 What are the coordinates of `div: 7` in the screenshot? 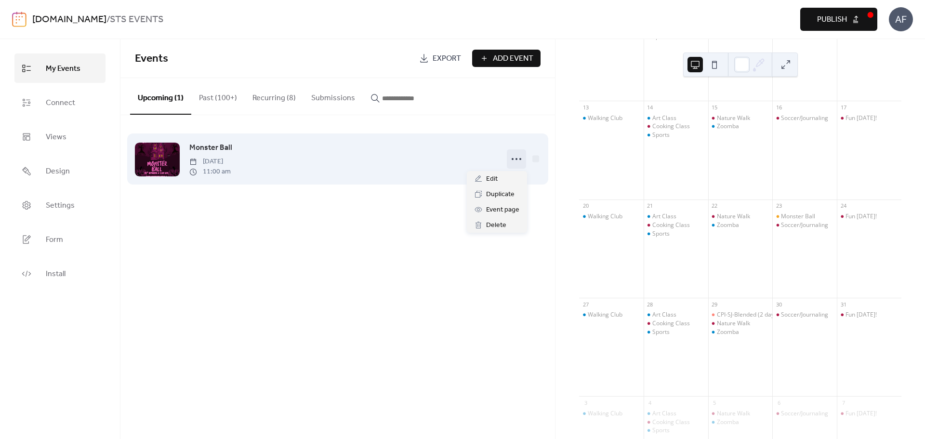 It's located at (843, 402).